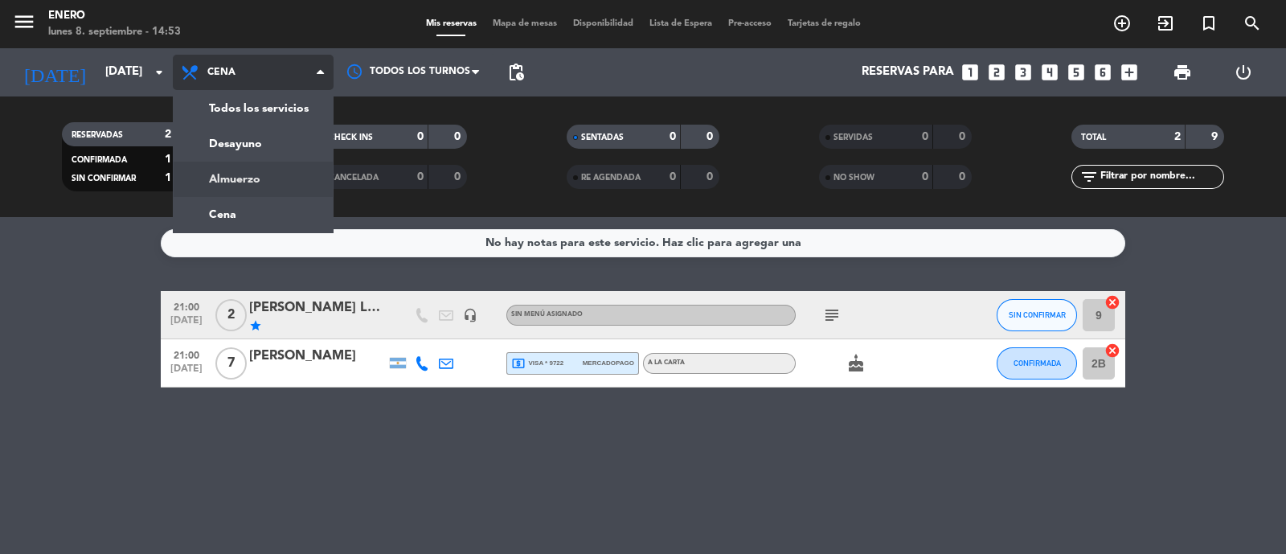 This screenshot has width=1286, height=554. What do you see at coordinates (159, 72) in the screenshot?
I see `i: arrow_drop_down` at bounding box center [159, 72].